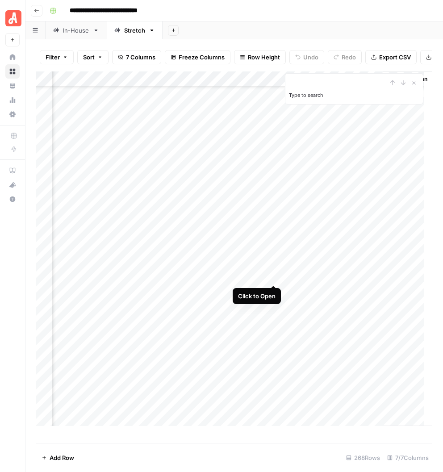  What do you see at coordinates (141, 57) in the screenshot?
I see `span: 7 Columns` at bounding box center [141, 57].